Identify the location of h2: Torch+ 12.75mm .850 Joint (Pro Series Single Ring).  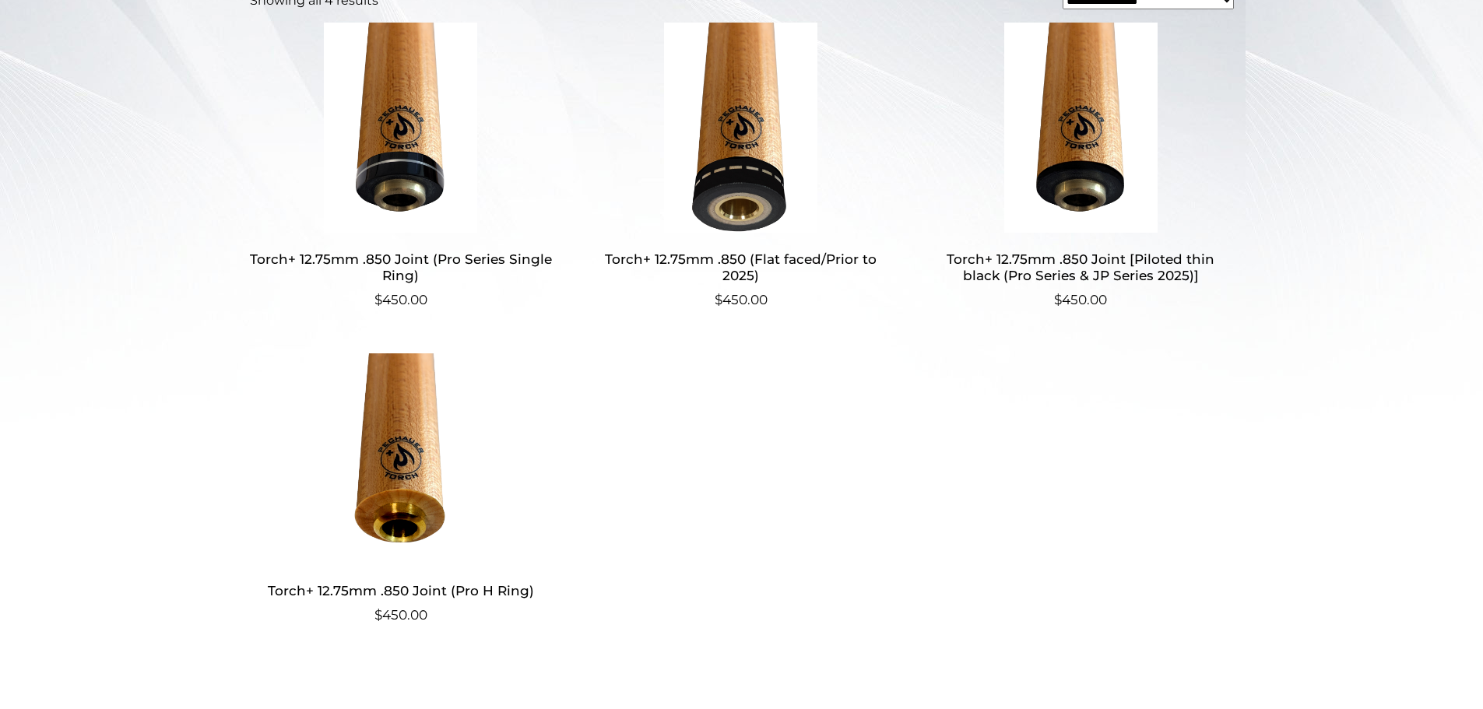
(401, 268).